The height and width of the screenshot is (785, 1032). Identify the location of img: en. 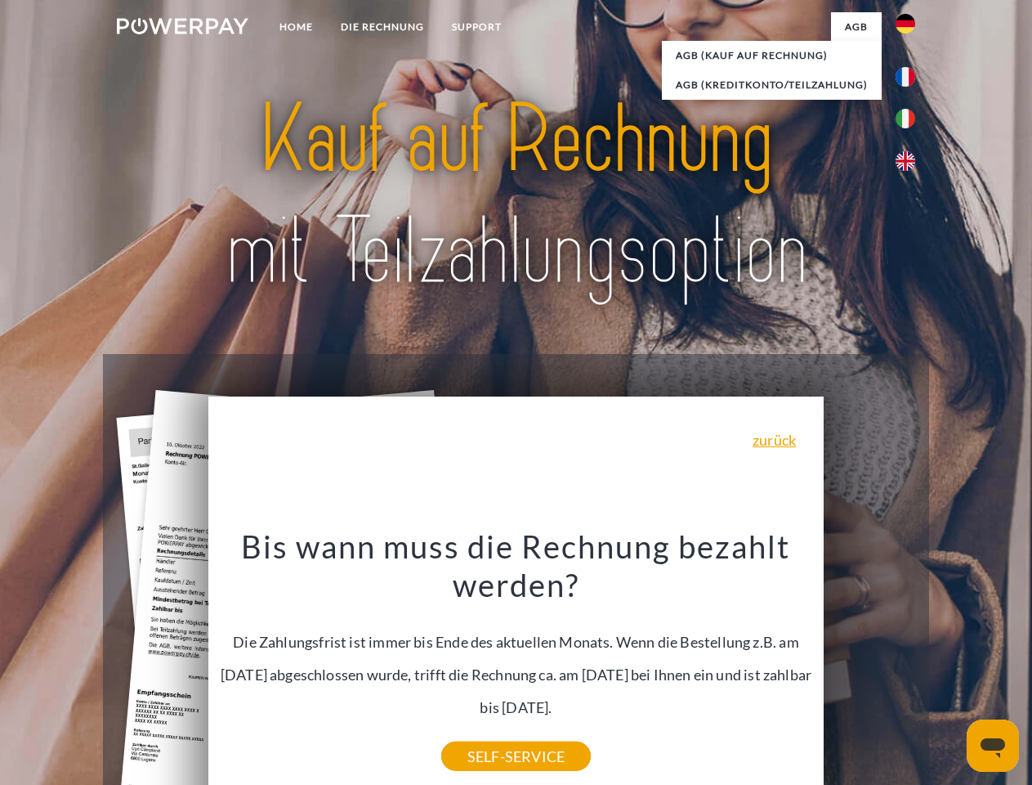
(906, 161).